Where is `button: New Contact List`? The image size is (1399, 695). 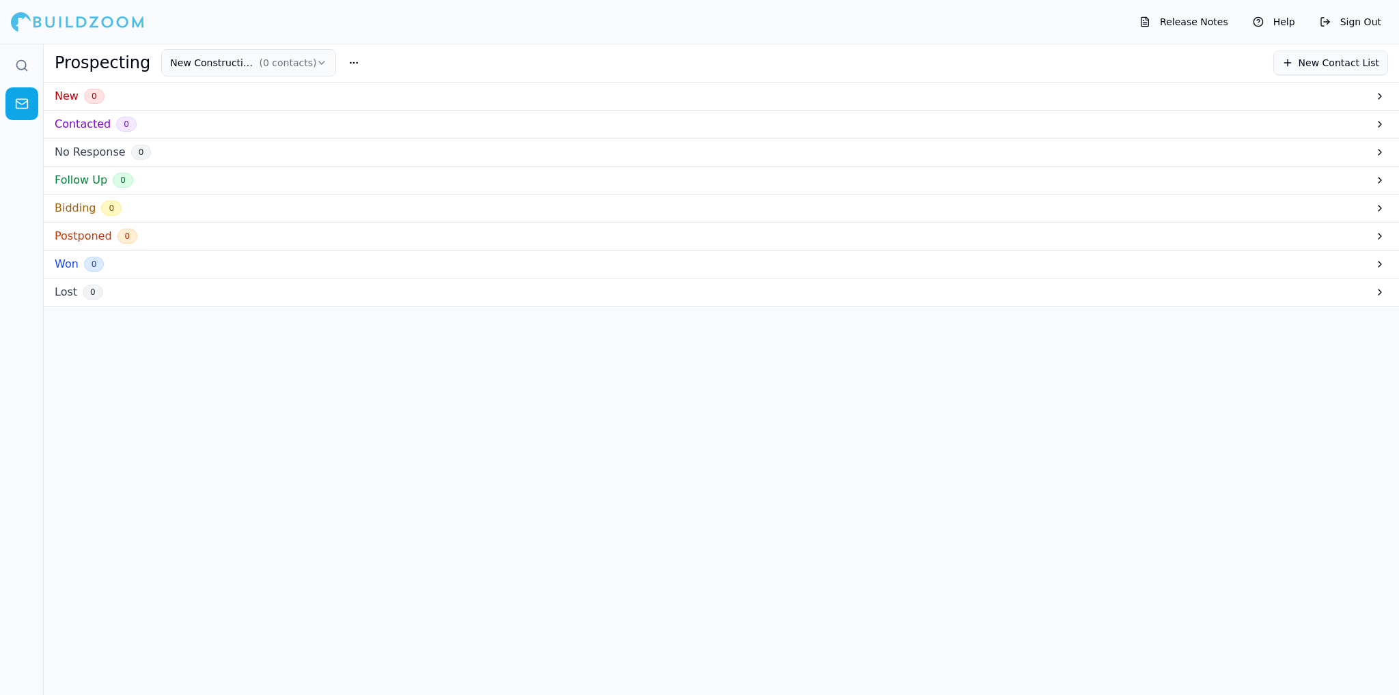
button: New Contact List is located at coordinates (1331, 63).